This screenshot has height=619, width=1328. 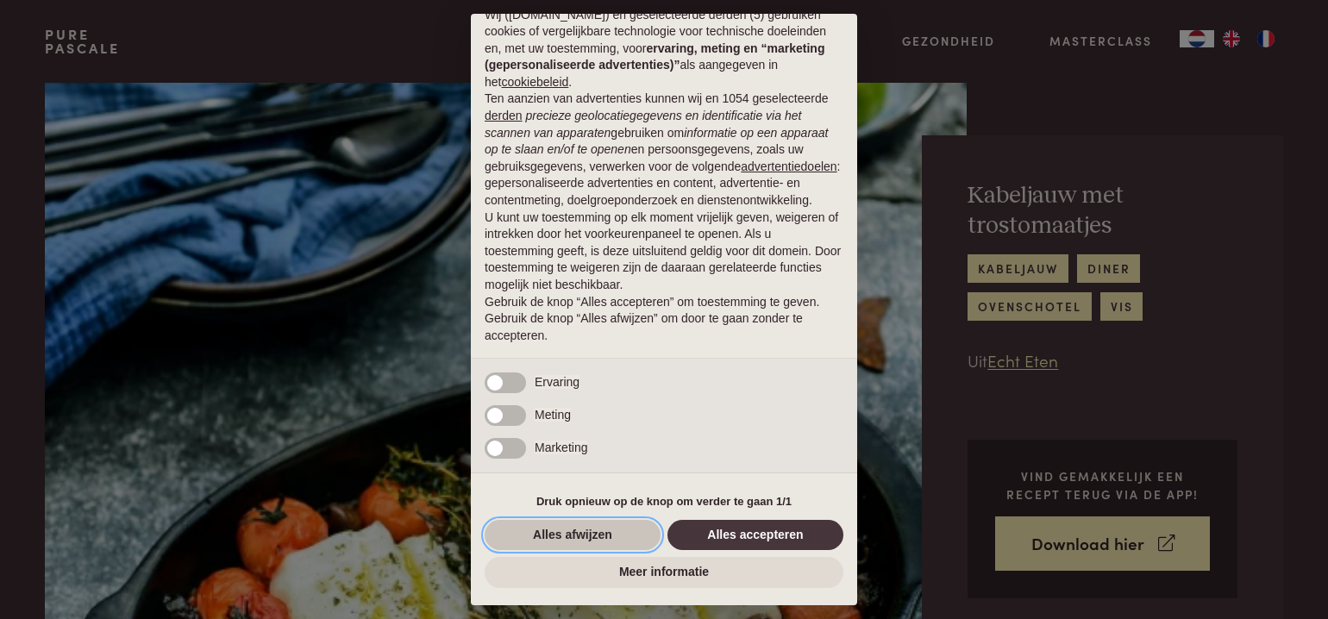 What do you see at coordinates (664, 252) in the screenshot?
I see `p: U kunt uw toestemming op elk moment vrijelijk geven, weigeren of intrekken door het voorkeurenpan...` at bounding box center [664, 252].